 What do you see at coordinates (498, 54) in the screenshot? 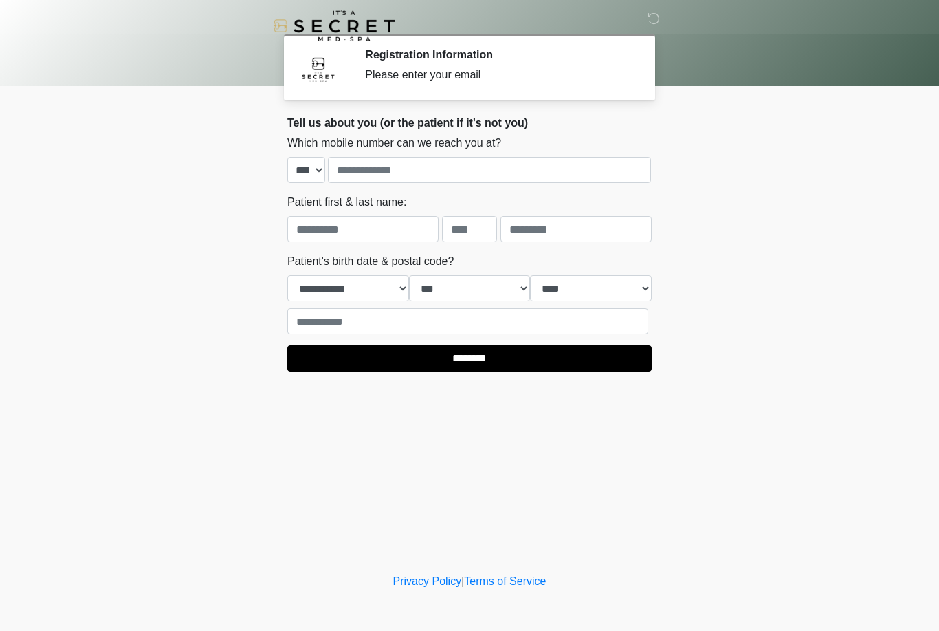
I see `h2: Registration Information` at bounding box center [498, 54].